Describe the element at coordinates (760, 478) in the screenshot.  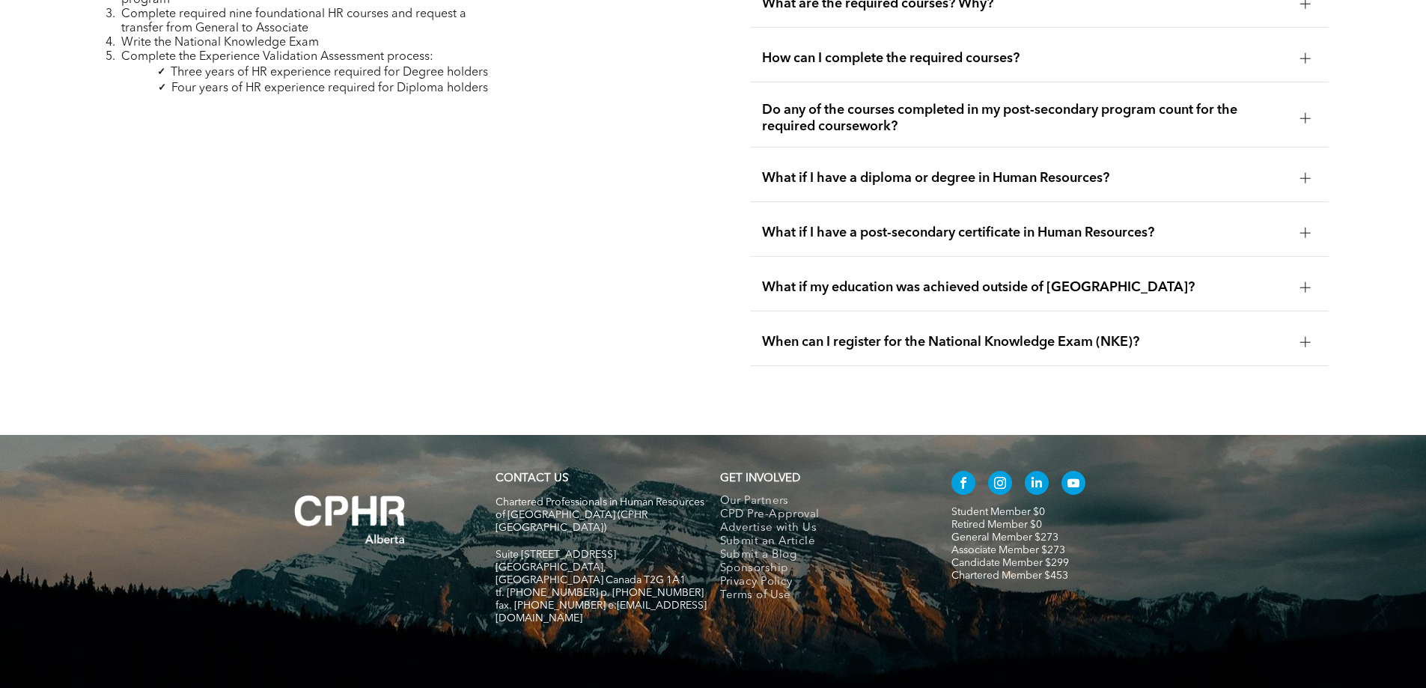
I see `span: GET INVOLVED` at that location.